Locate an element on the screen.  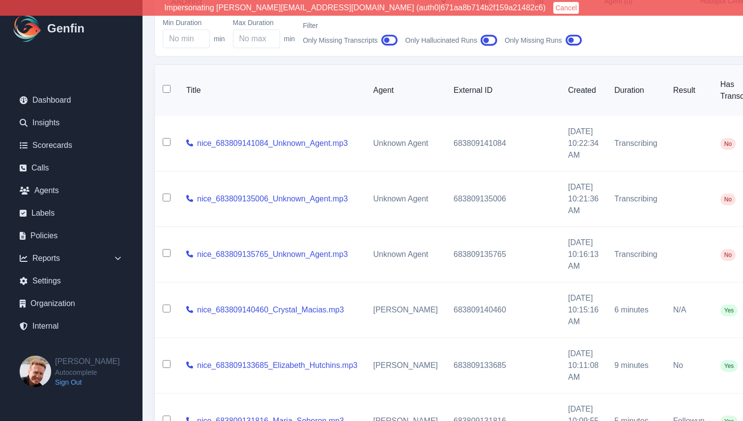
th: Result is located at coordinates (689, 90).